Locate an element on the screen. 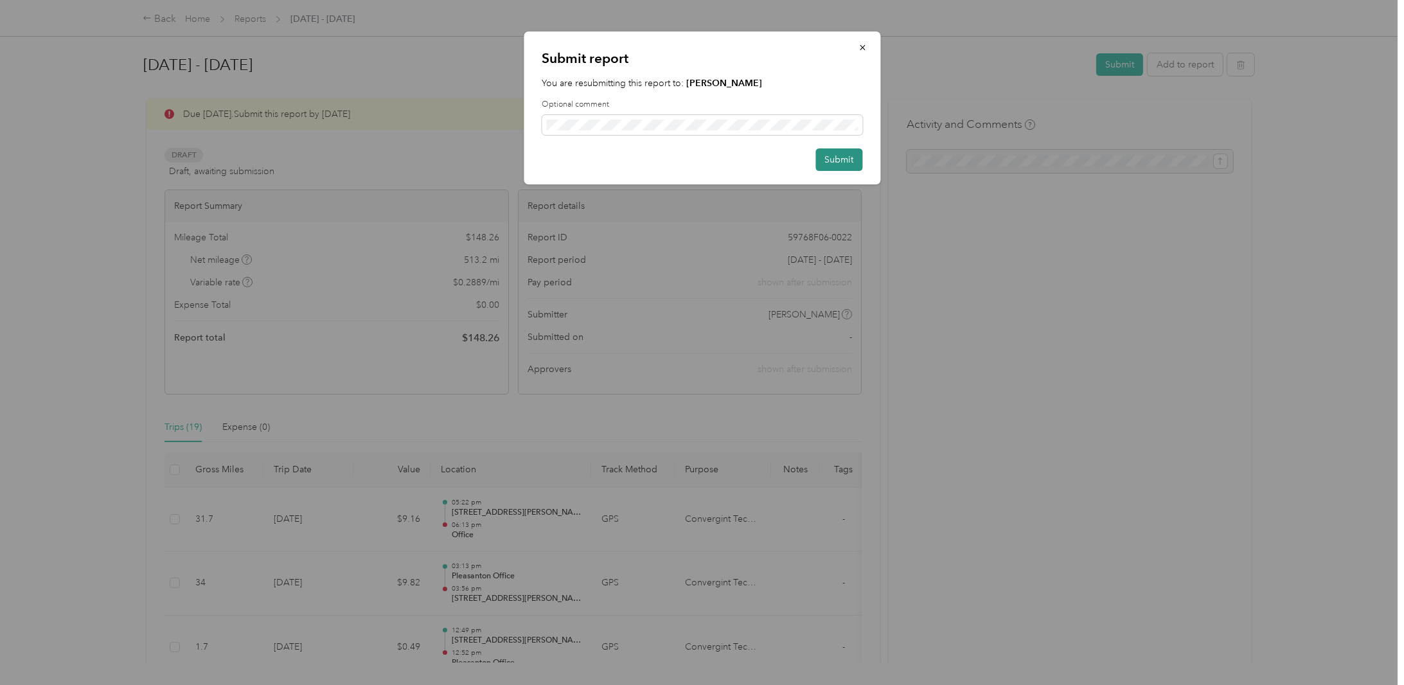 This screenshot has width=1404, height=685. label: Optional comment is located at coordinates (702, 105).